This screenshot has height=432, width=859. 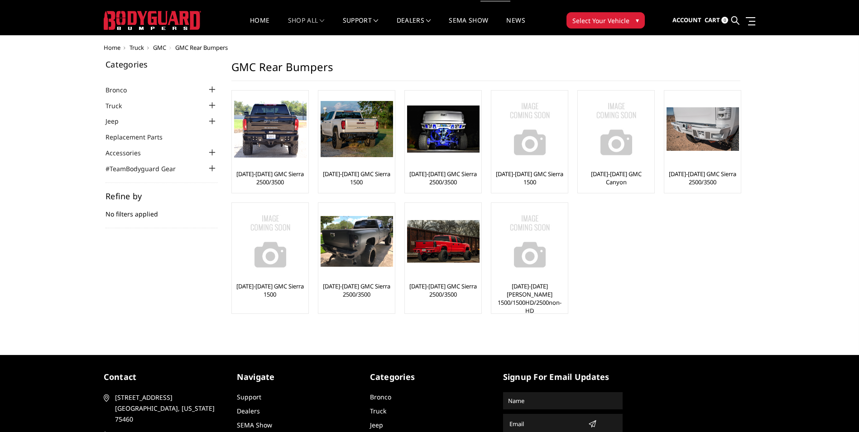 What do you see at coordinates (605, 20) in the screenshot?
I see `button: Select Your Vehicle` at bounding box center [605, 20].